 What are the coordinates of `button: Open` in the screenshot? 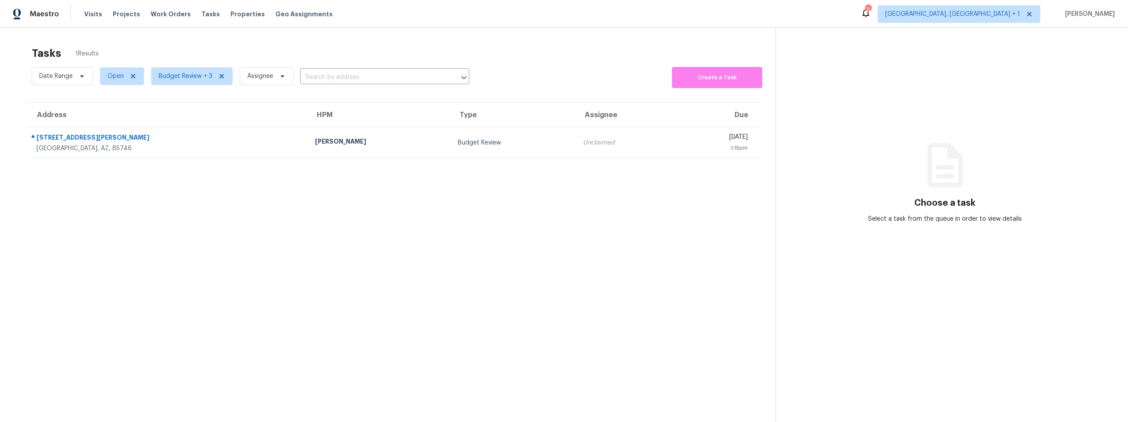 It's located at (464, 78).